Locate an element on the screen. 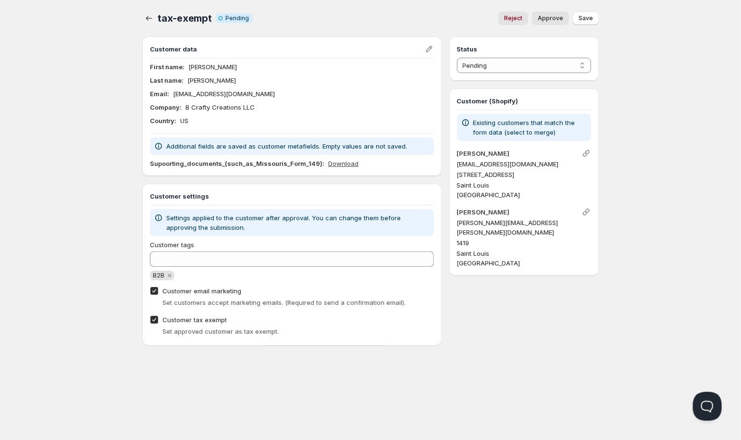 Image resolution: width=741 pixels, height=440 pixels. span: Pending is located at coordinates (237, 18).